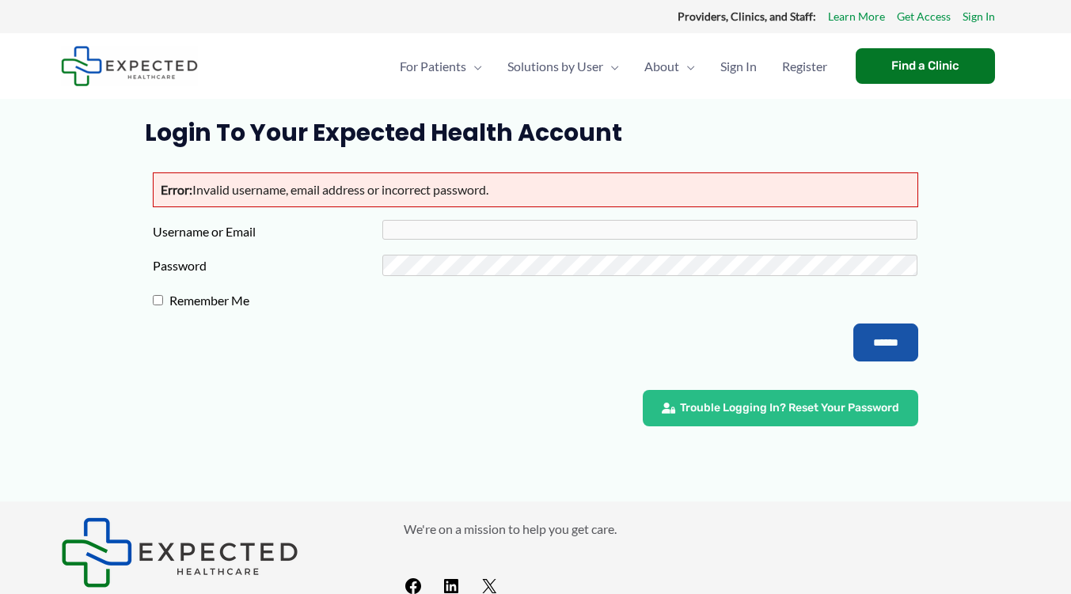  I want to click on div: Find a Clinic, so click(925, 66).